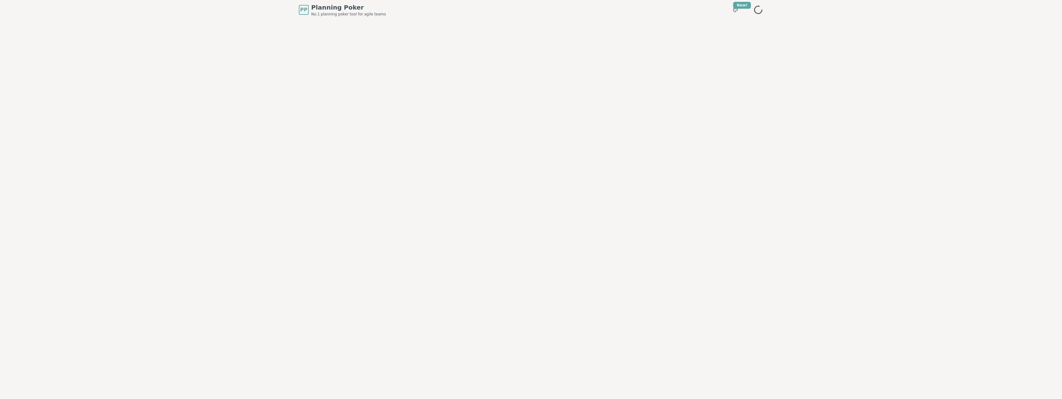 The width and height of the screenshot is (1062, 399). What do you see at coordinates (303, 10) in the screenshot?
I see `span: PP` at bounding box center [303, 10].